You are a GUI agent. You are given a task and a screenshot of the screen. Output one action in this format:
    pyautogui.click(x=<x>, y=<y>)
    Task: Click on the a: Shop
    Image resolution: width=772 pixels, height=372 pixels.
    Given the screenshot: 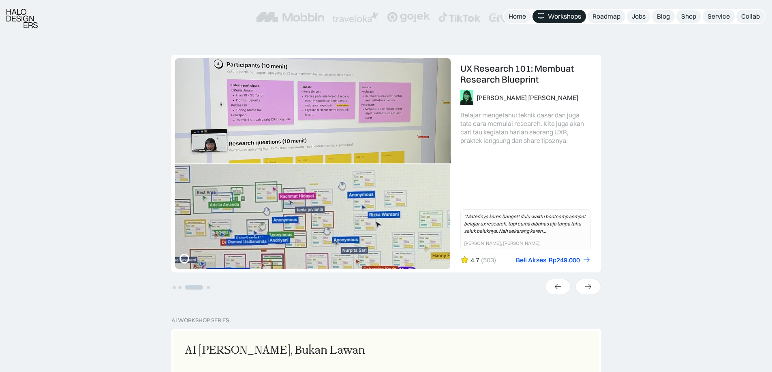 What is the action you would take?
    pyautogui.click(x=688, y=16)
    